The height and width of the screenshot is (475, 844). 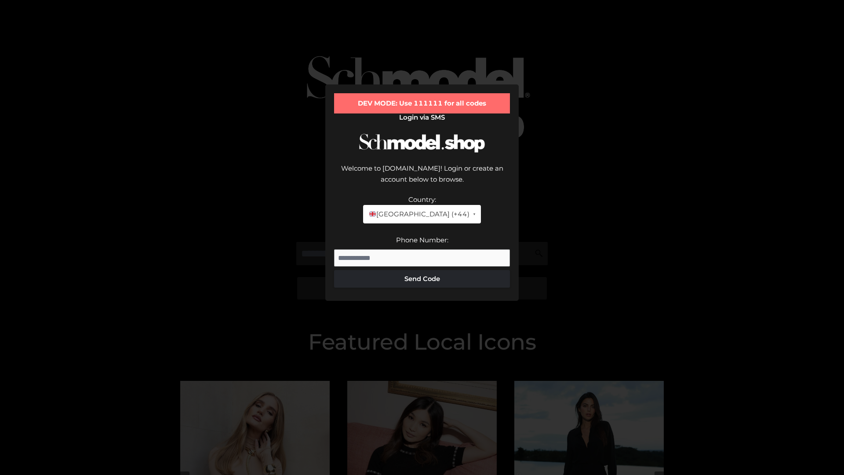 What do you see at coordinates (422, 279) in the screenshot?
I see `button: Send Code` at bounding box center [422, 279].